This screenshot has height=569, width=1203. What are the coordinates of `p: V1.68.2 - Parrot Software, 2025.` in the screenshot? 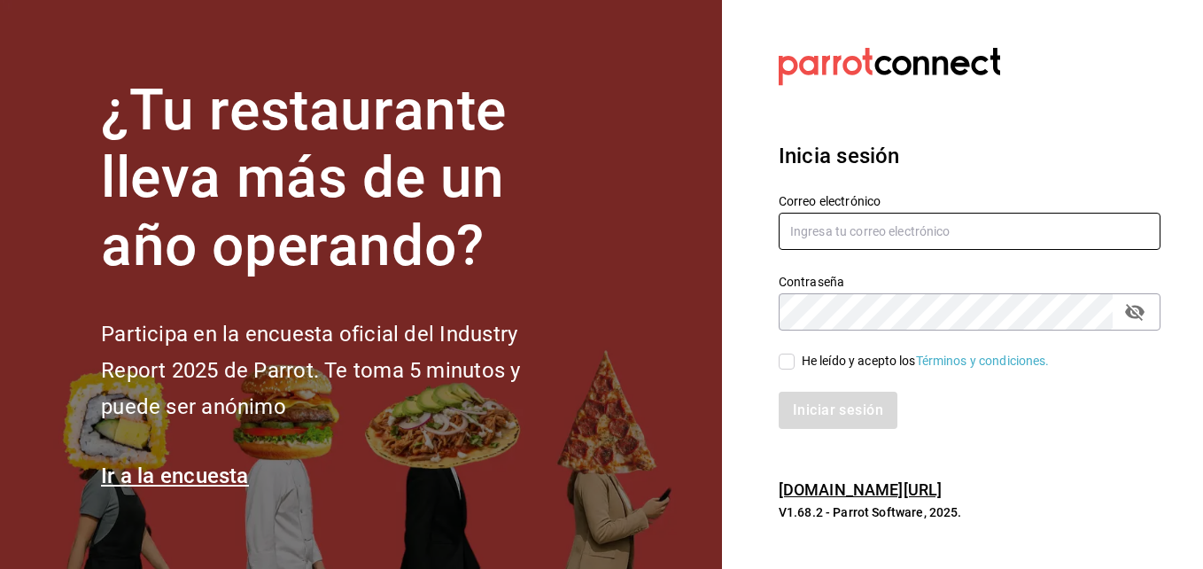 It's located at (970, 512).